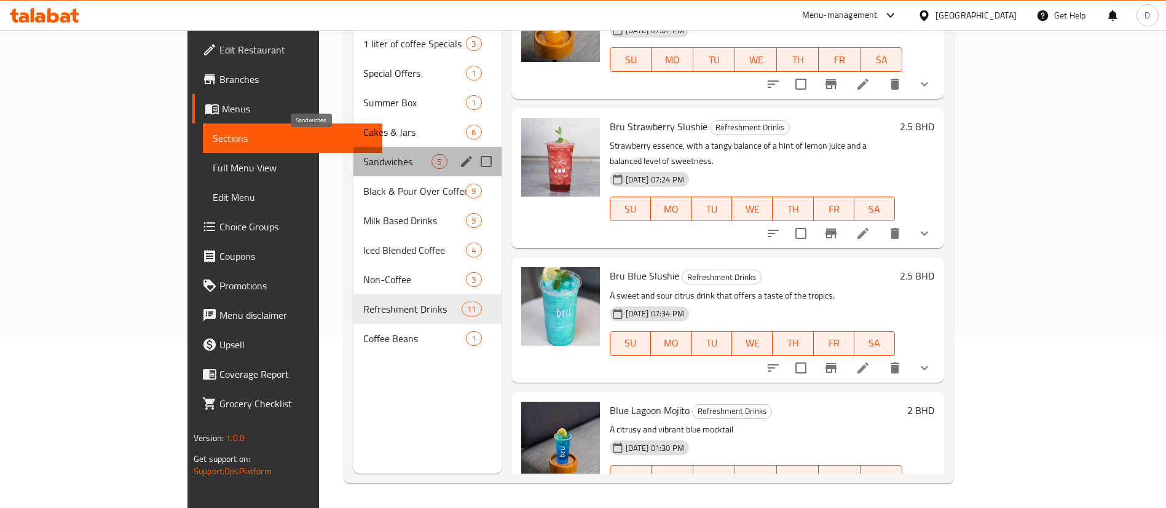 The height and width of the screenshot is (508, 1166). What do you see at coordinates (287, 345) in the screenshot?
I see `a: Upsell` at bounding box center [287, 345].